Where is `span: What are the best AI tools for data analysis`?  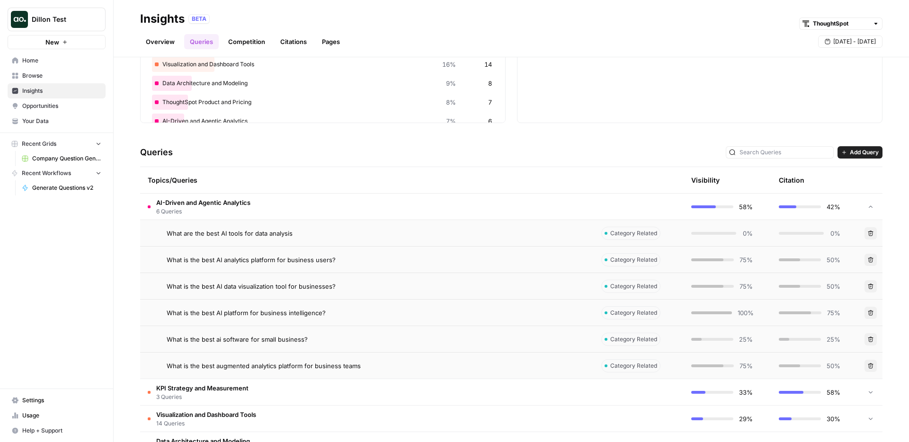
span: What are the best AI tools for data analysis is located at coordinates (230, 233).